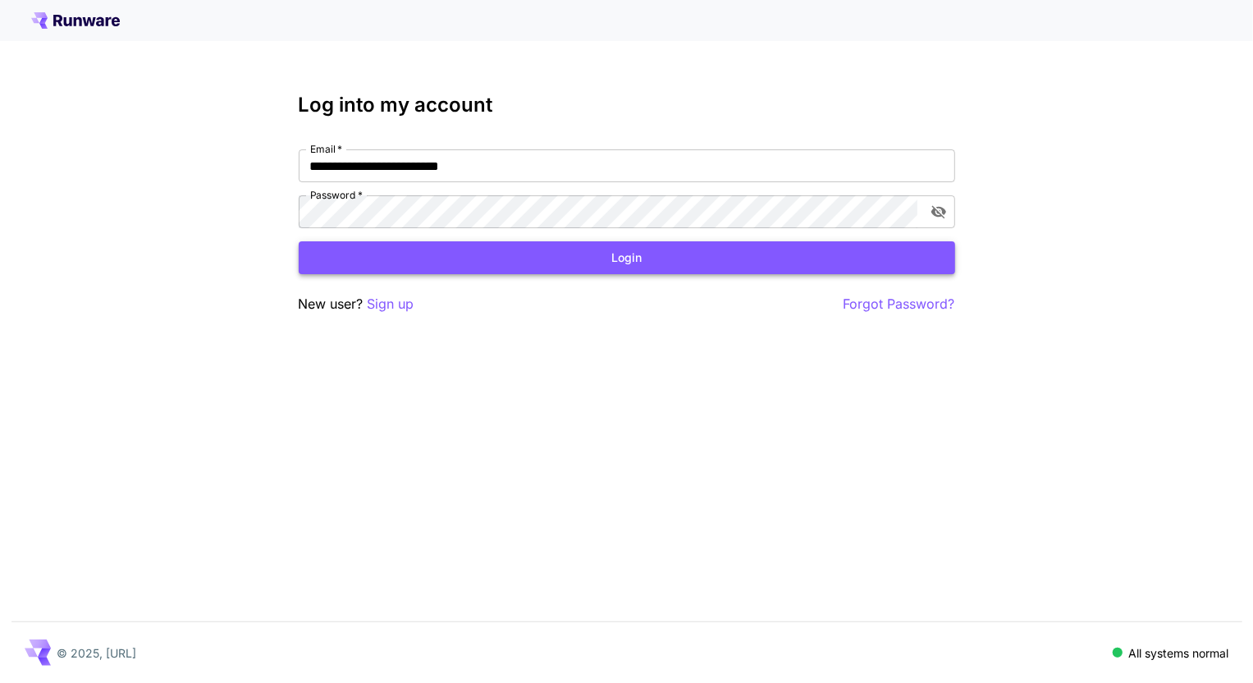  Describe the element at coordinates (939, 212) in the screenshot. I see `button: toggle password visibility` at that location.